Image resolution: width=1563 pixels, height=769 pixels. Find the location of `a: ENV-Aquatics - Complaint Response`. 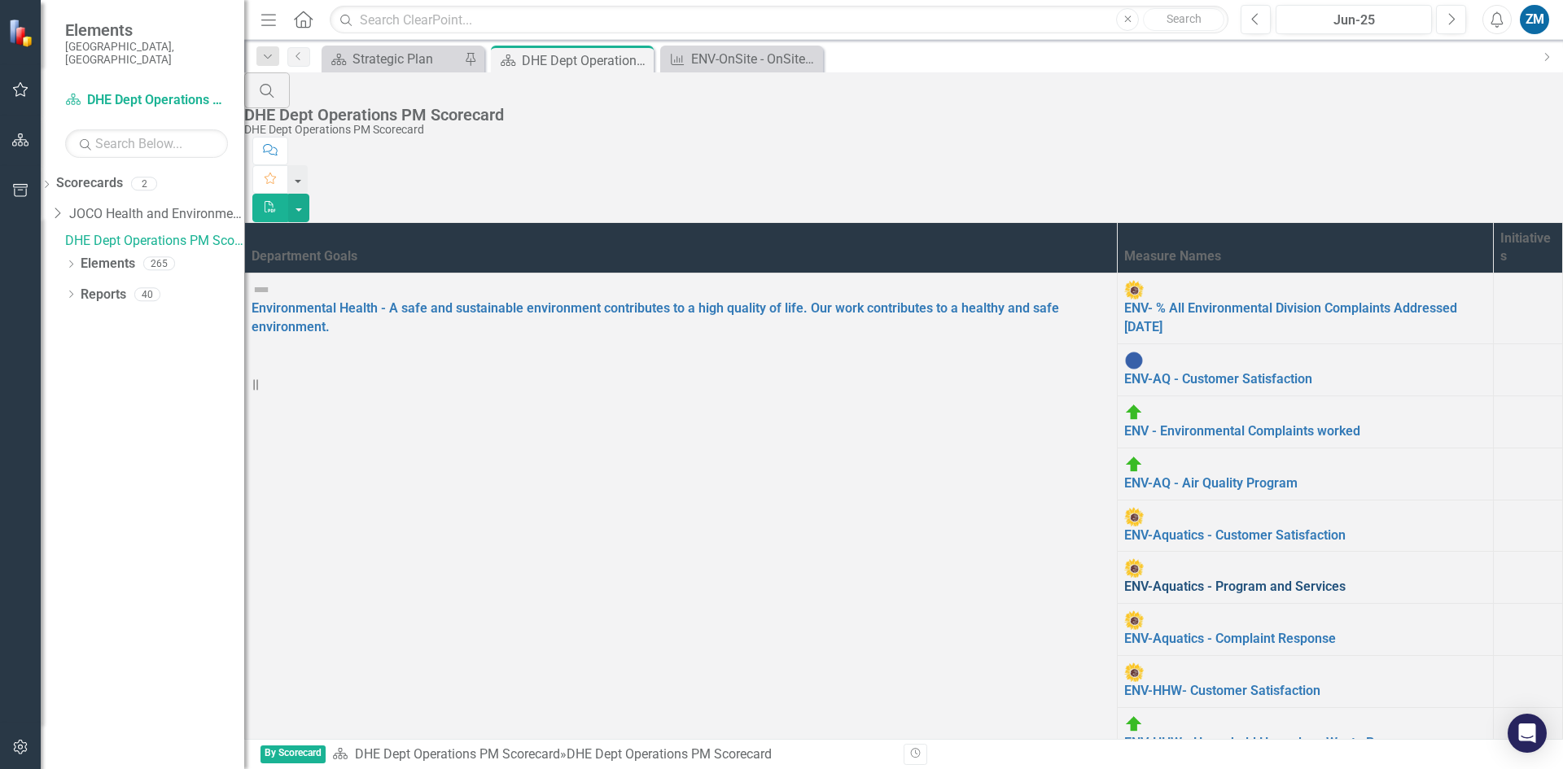

a: ENV-Aquatics - Complaint Response is located at coordinates (1230, 638).